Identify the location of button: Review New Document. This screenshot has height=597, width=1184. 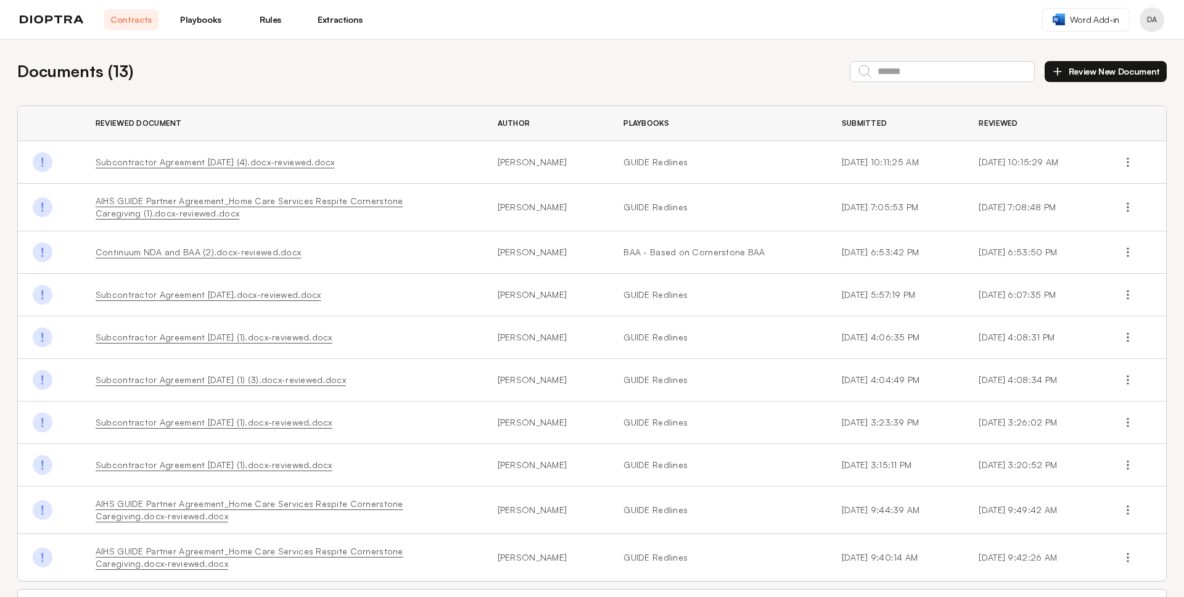
(1105, 72).